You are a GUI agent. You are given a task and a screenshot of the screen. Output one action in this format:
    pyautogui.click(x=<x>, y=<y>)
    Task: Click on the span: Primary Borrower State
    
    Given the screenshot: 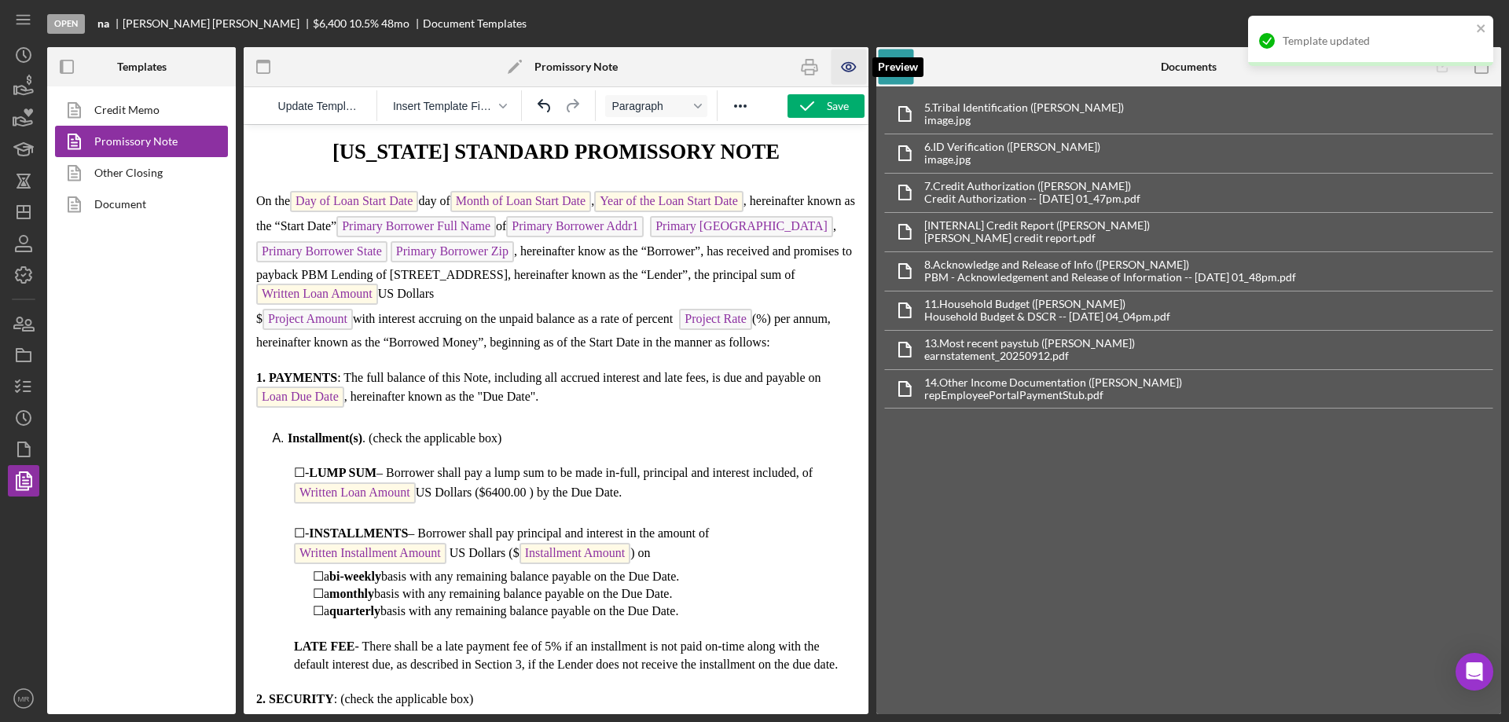 What is the action you would take?
    pyautogui.click(x=78, y=127)
    